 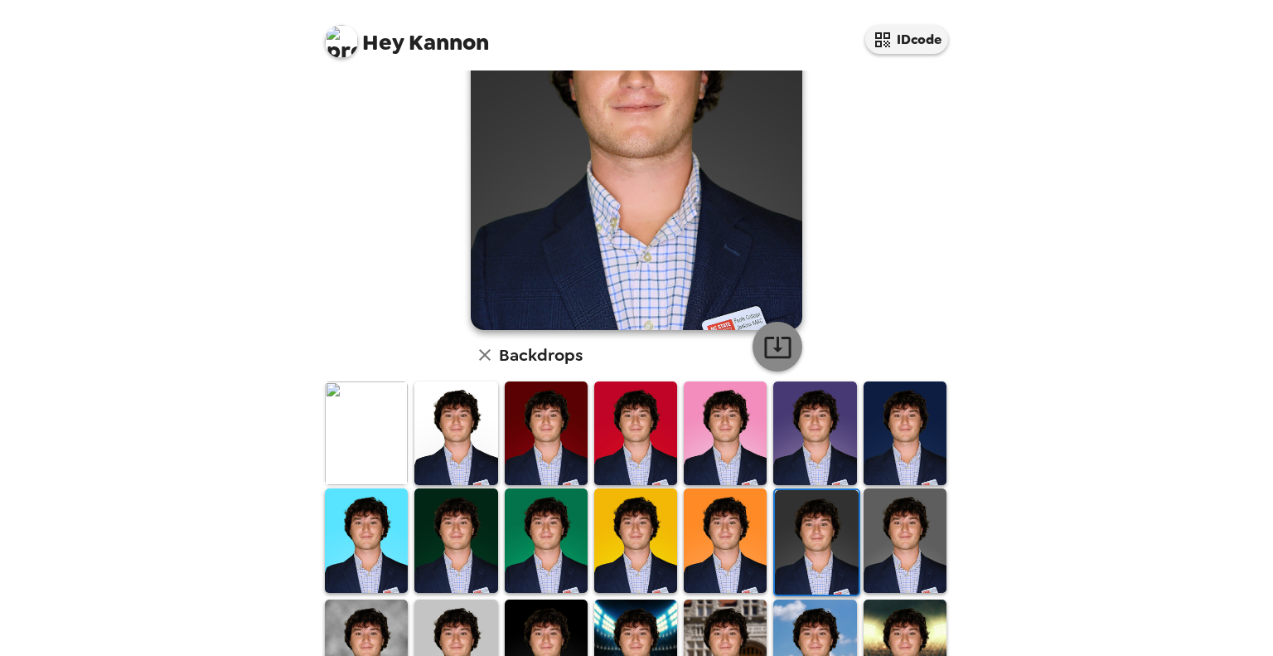 What do you see at coordinates (407, 35) in the screenshot?
I see `span: Kannon` at bounding box center [407, 35].